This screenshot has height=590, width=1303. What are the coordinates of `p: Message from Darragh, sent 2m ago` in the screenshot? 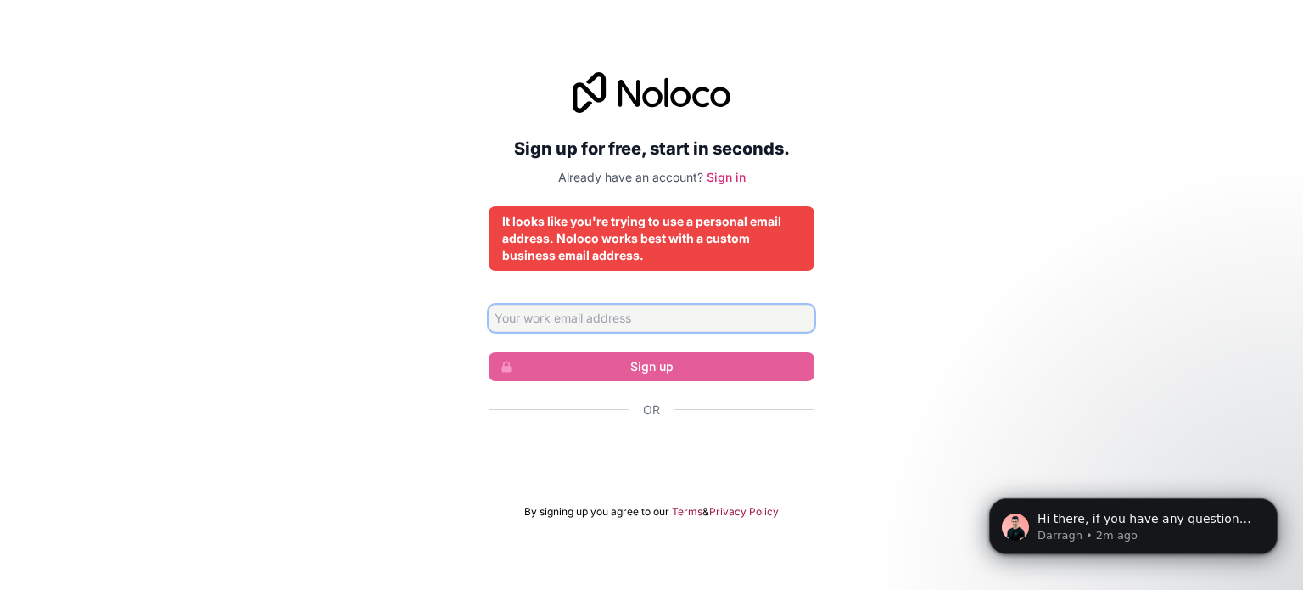 It's located at (183, 73).